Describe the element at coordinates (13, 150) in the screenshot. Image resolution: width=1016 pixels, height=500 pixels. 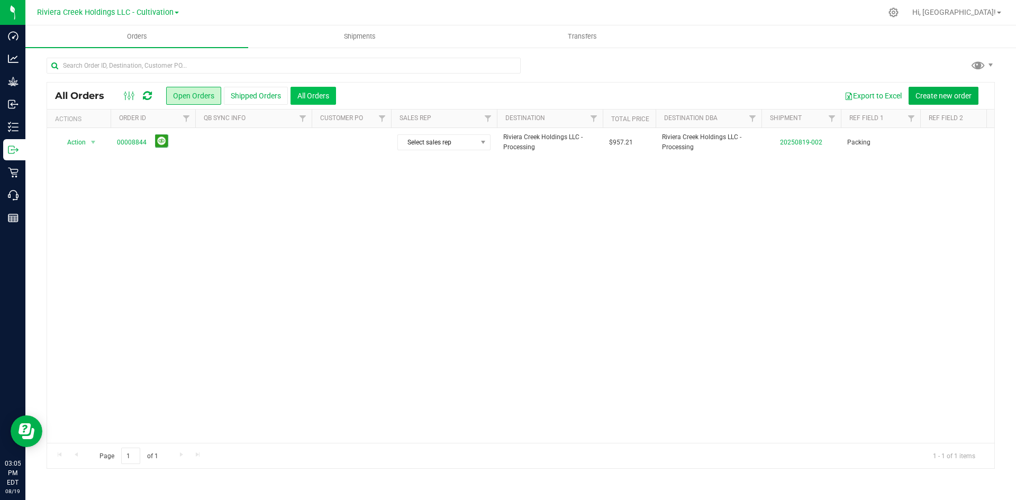
I see `inline-svg: Outbound` at that location.